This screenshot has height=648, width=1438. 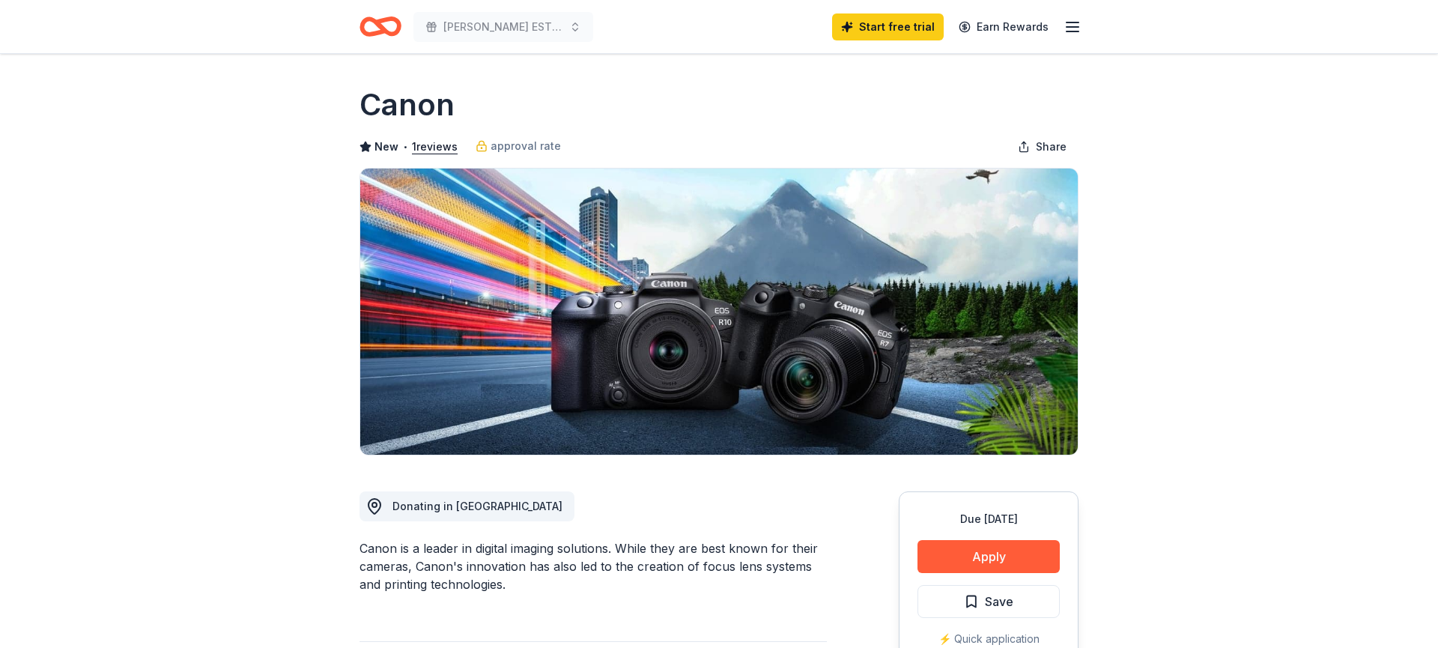 I want to click on button: Save, so click(x=988, y=601).